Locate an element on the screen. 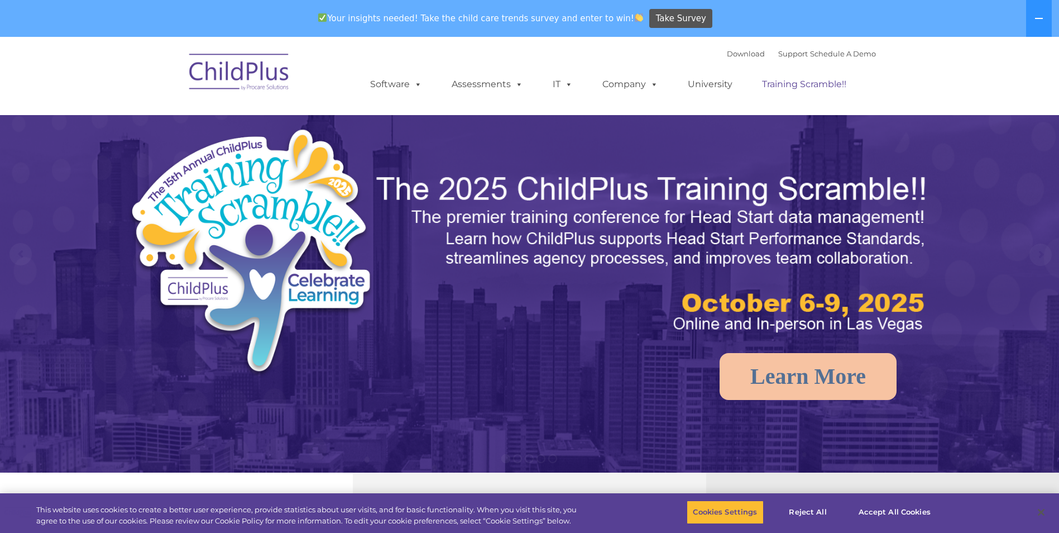  a: Assessments is located at coordinates (488, 84).